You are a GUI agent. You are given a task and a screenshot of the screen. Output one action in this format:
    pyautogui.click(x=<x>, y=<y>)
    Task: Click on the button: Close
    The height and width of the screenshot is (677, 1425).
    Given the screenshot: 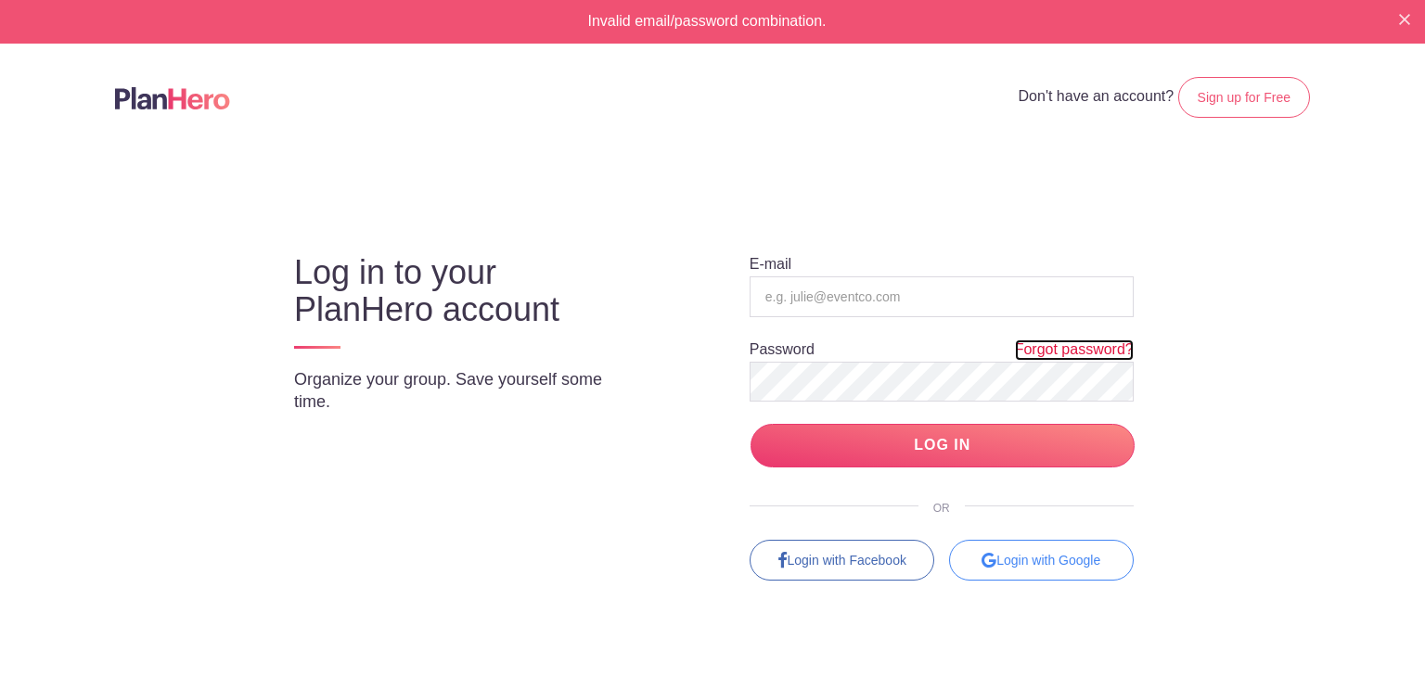 What is the action you would take?
    pyautogui.click(x=1404, y=19)
    